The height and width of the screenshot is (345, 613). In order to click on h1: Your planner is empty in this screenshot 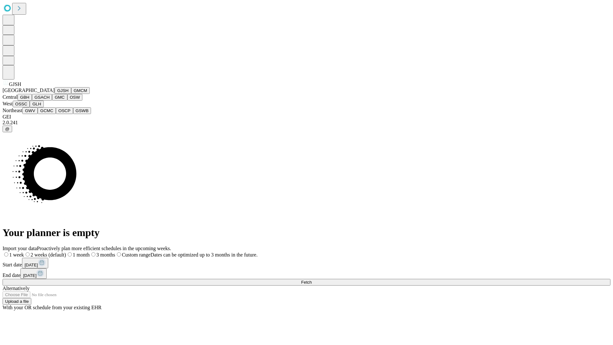, I will do `click(306, 232)`.